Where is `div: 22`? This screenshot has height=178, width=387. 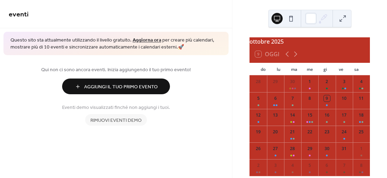
div: 22 is located at coordinates (310, 132).